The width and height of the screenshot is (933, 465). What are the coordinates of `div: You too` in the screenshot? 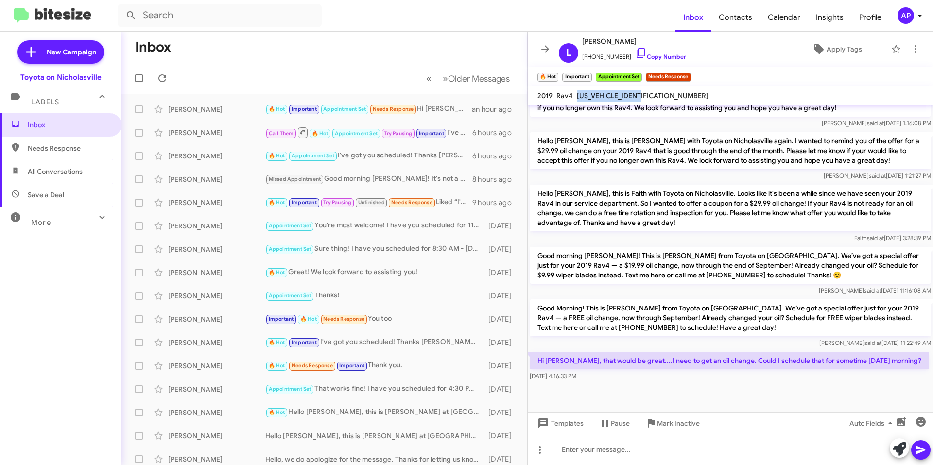 It's located at (374, 319).